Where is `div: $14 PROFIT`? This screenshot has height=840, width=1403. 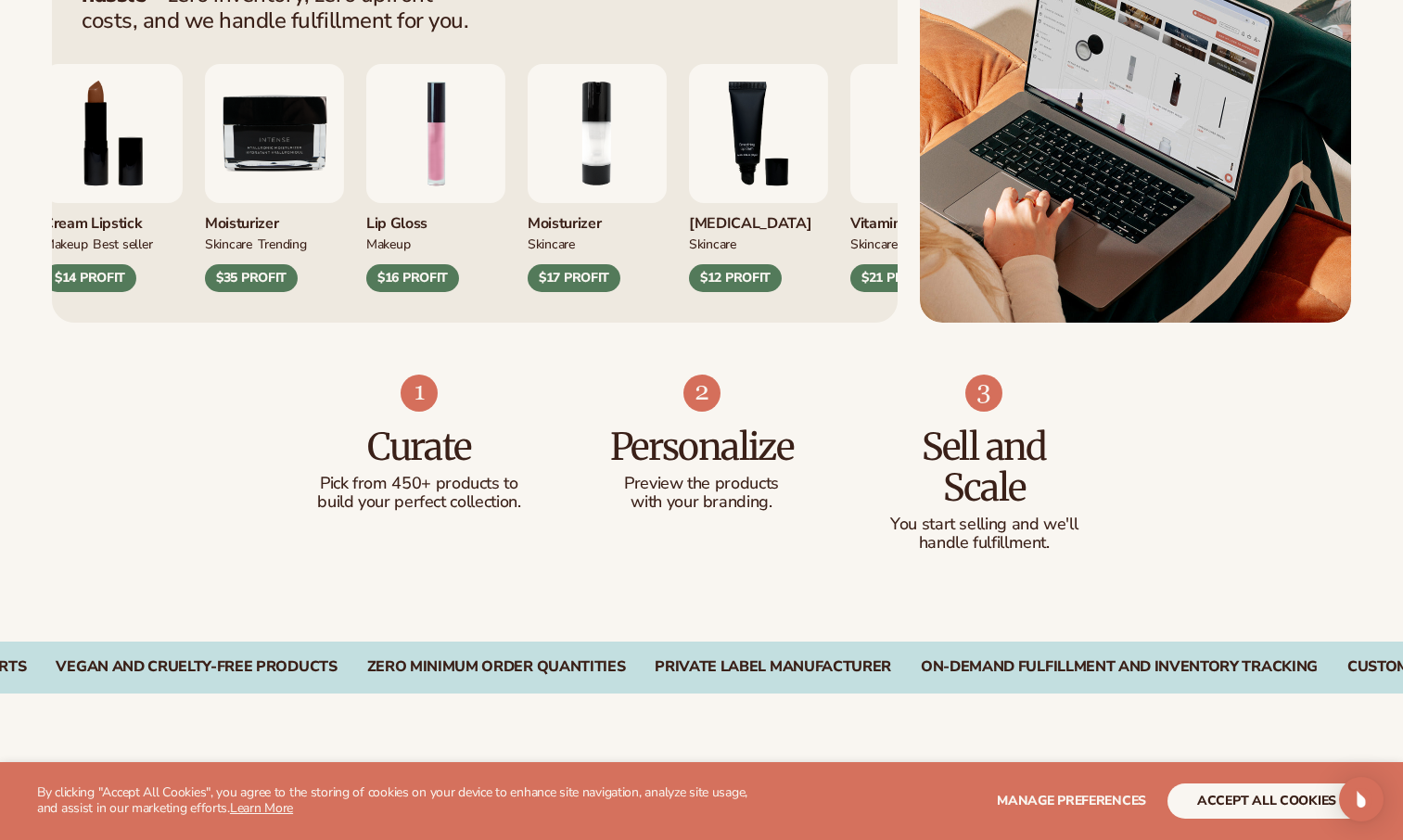
div: $14 PROFIT is located at coordinates (90, 278).